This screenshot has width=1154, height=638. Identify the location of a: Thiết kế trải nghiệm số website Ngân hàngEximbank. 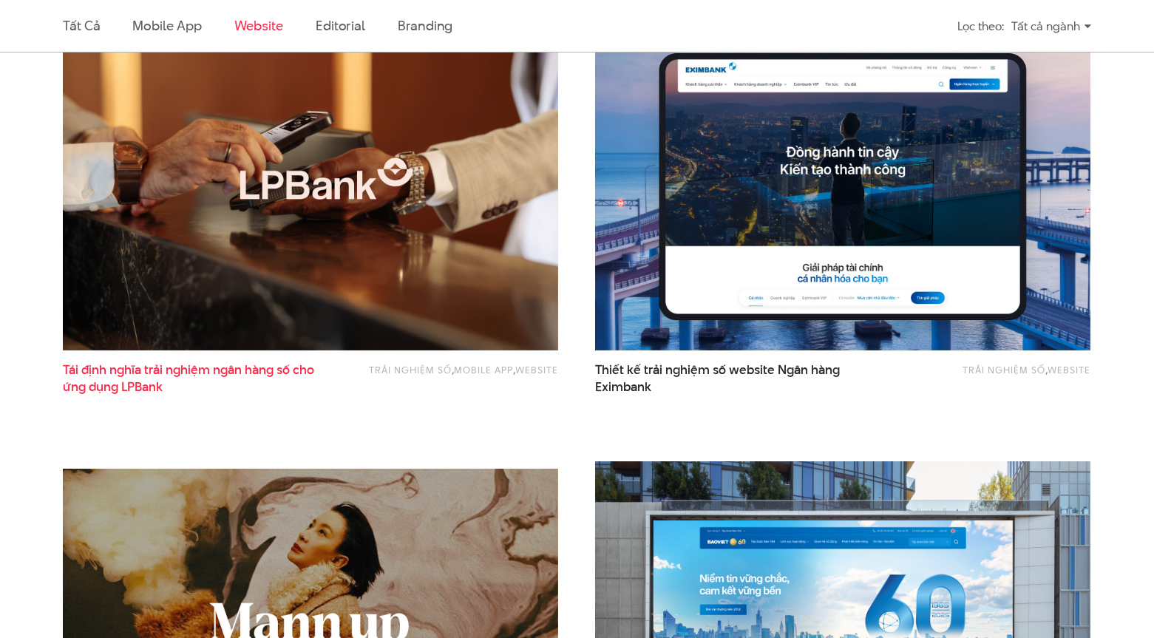
(731, 378).